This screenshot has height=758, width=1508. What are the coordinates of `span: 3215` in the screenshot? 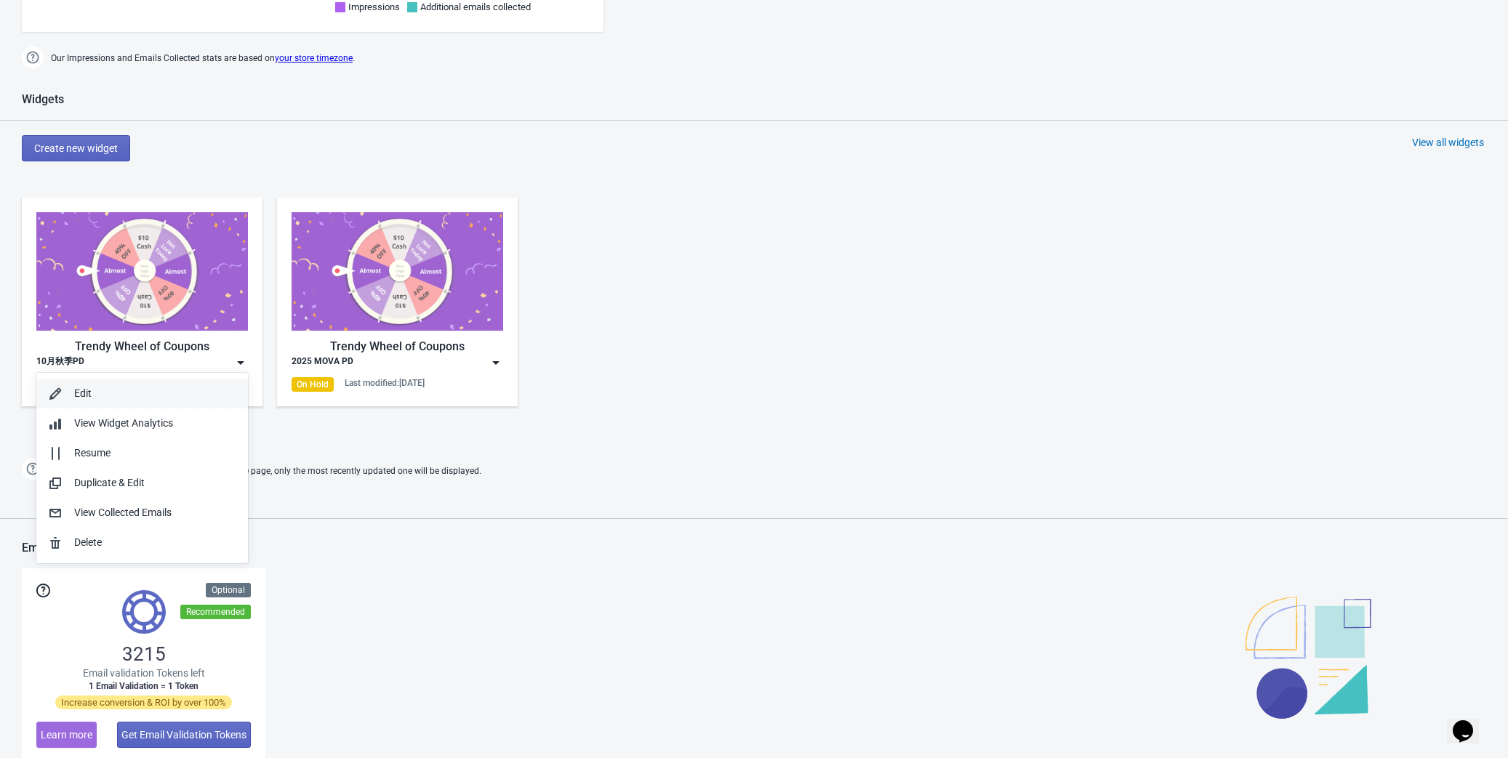 It's located at (144, 654).